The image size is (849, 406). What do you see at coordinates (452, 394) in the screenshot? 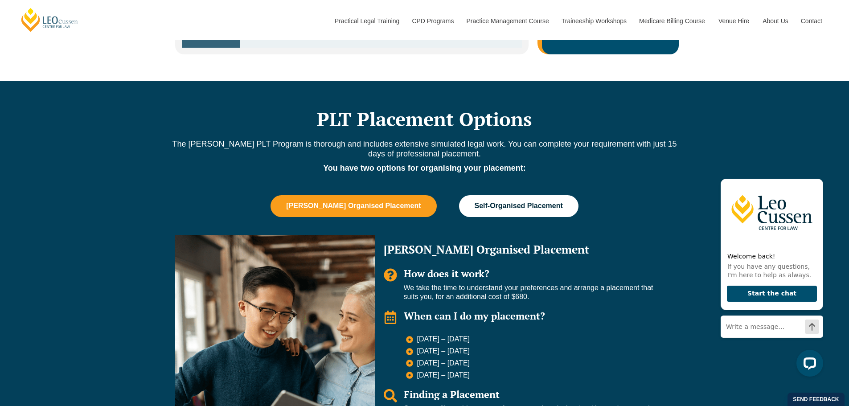
I see `span: Finding a Placement` at bounding box center [452, 394].